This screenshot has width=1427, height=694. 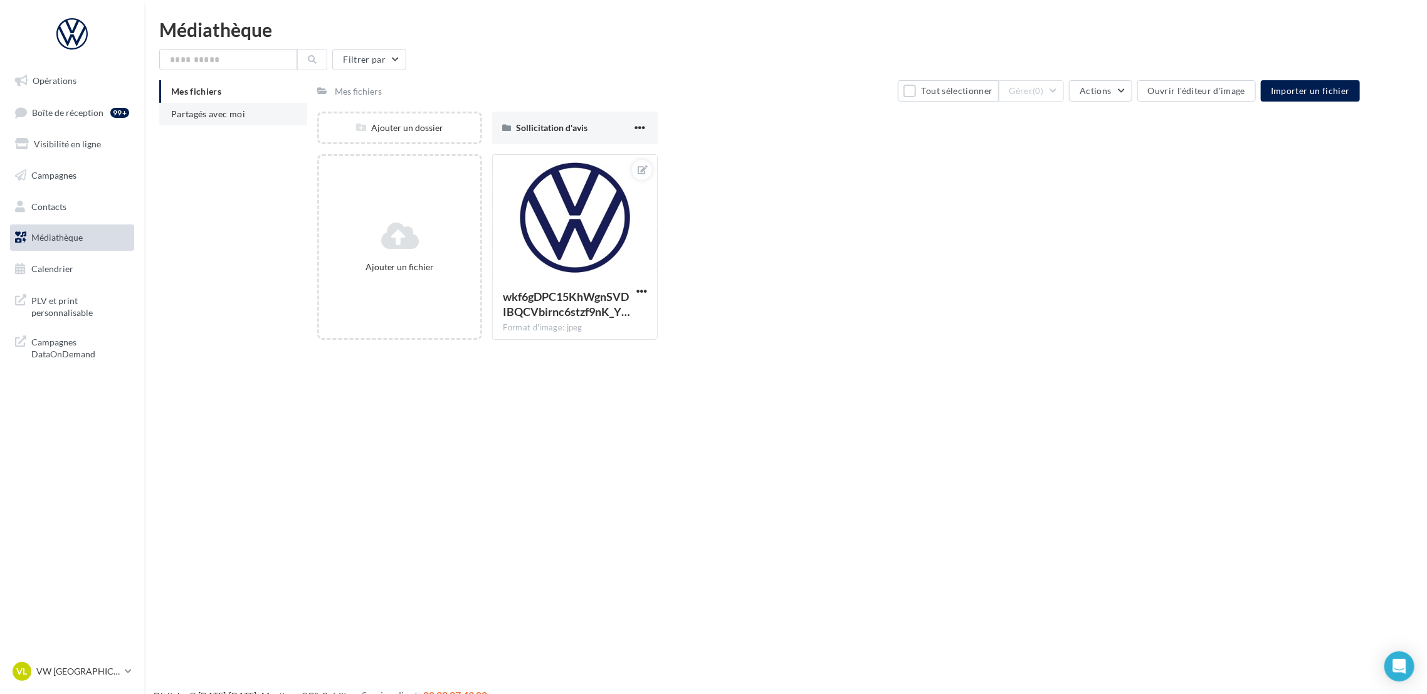 I want to click on span: Mes fichiers, so click(x=196, y=91).